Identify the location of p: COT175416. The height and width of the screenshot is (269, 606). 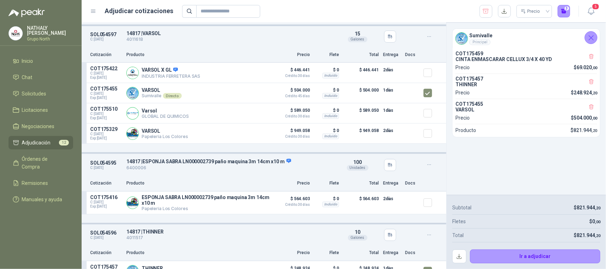
(106, 197).